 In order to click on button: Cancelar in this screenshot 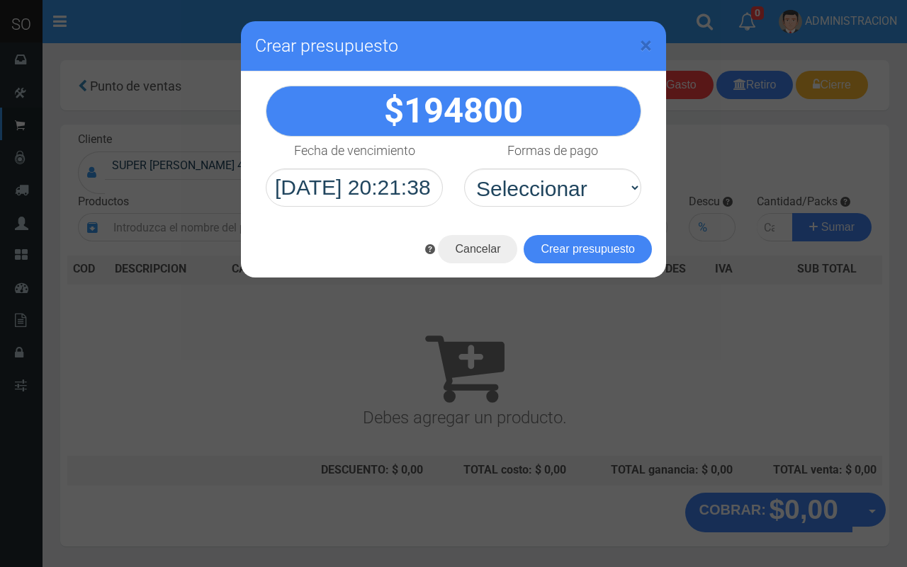, I will do `click(477, 249)`.